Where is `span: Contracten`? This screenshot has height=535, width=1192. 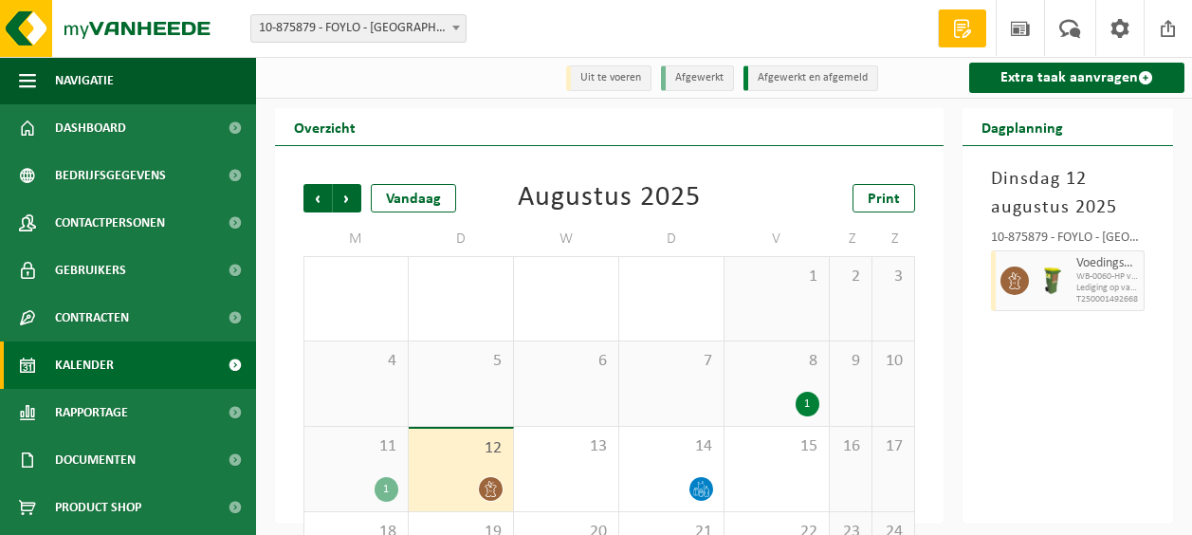
span: Contracten is located at coordinates (92, 318).